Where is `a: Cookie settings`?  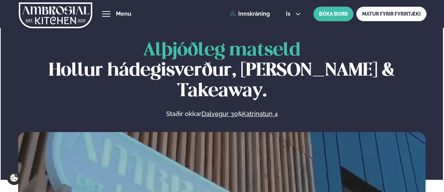 a: Cookie settings is located at coordinates (14, 178).